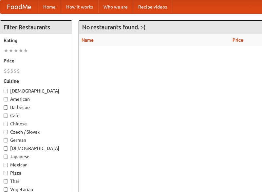 This screenshot has height=192, width=262. Describe the element at coordinates (36, 40) in the screenshot. I see `h5: Rating` at that location.